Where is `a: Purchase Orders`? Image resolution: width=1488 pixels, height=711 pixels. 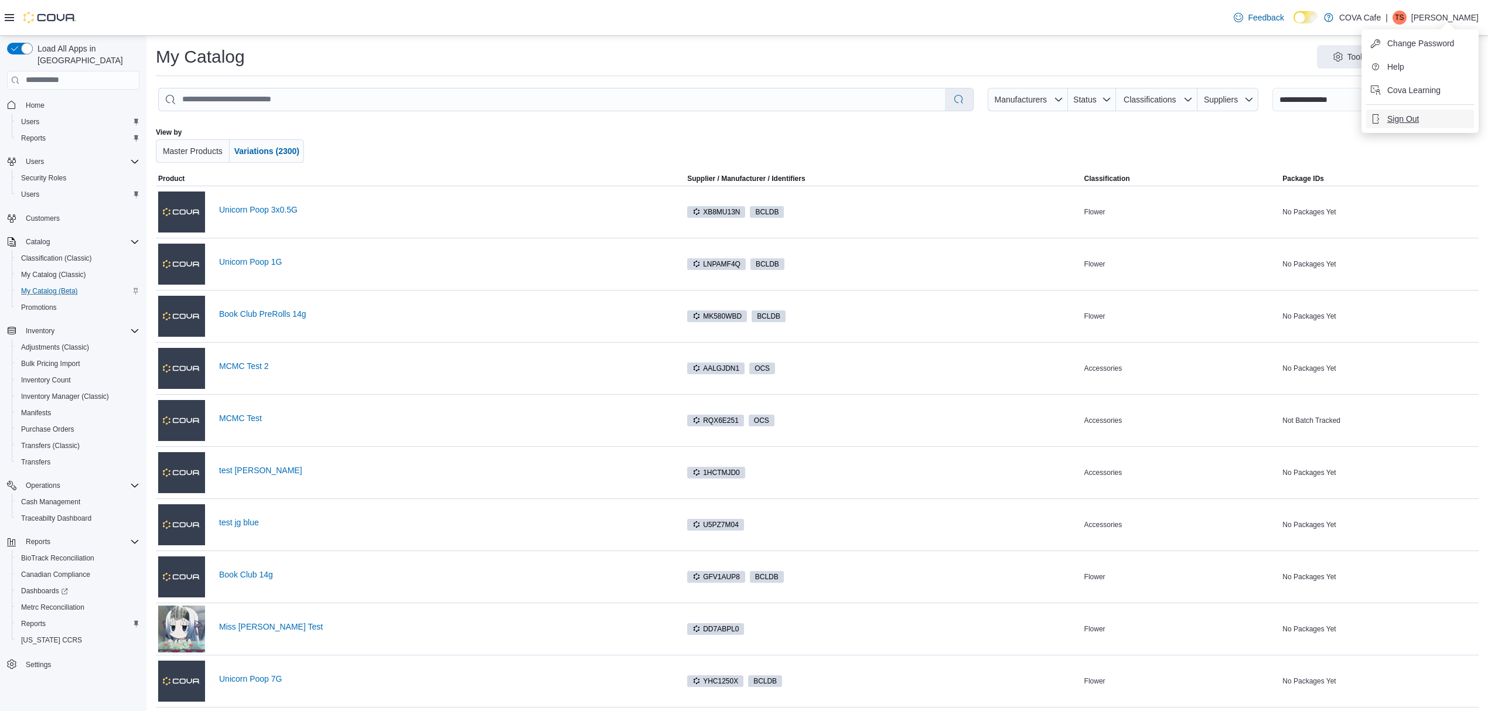
a: Purchase Orders is located at coordinates (47, 429).